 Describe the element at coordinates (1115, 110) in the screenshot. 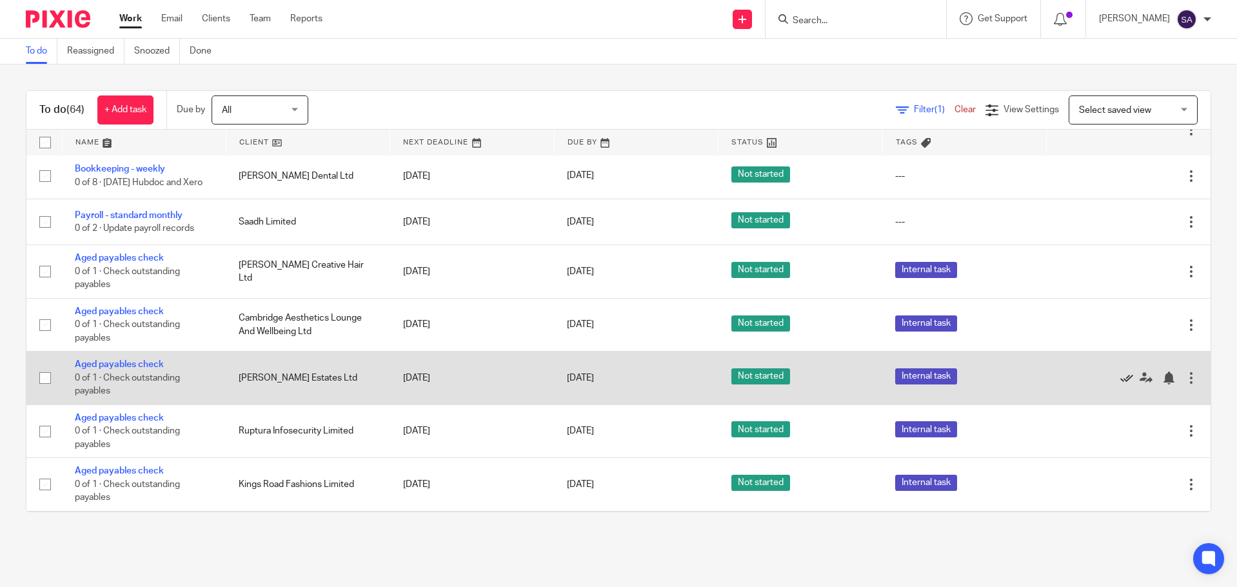

I see `span: Select saved view` at that location.